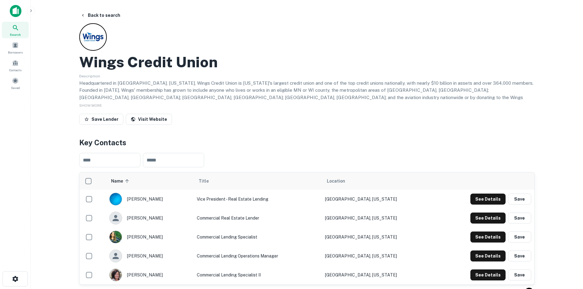  Describe the element at coordinates (121, 181) in the screenshot. I see `span: Name` at that location.